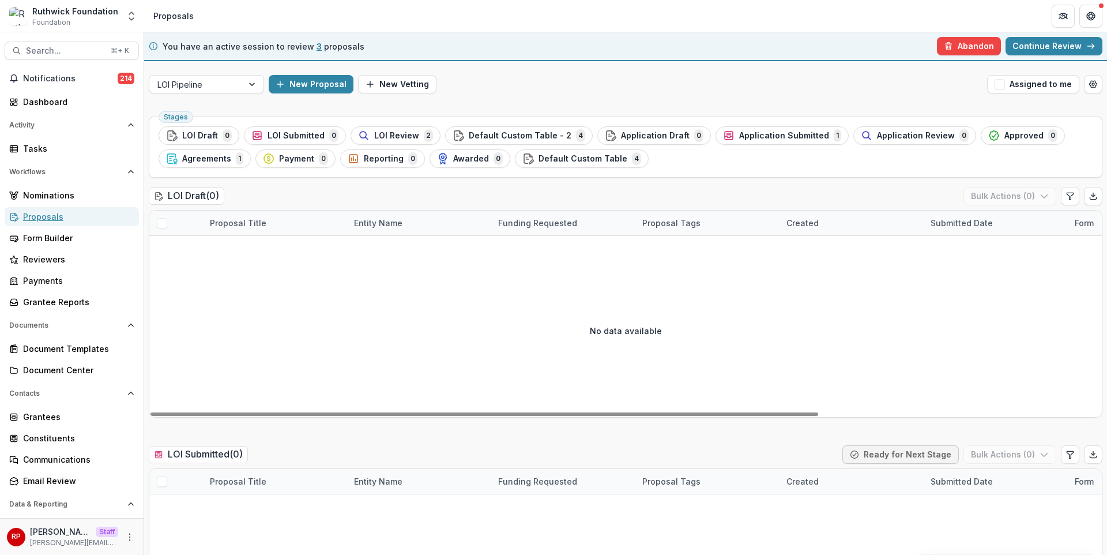 The height and width of the screenshot is (555, 1107). What do you see at coordinates (76, 348) in the screenshot?
I see `div: Document Templates` at bounding box center [76, 348].